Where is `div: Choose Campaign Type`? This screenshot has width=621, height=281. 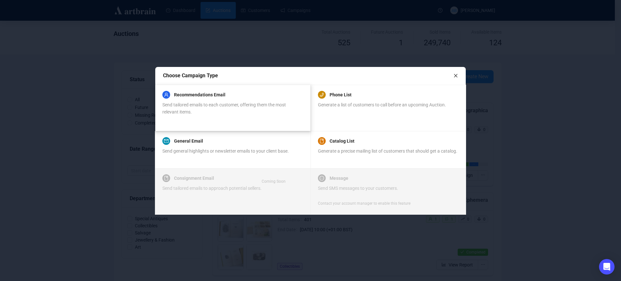
div: Choose Campaign Type is located at coordinates (308, 75).